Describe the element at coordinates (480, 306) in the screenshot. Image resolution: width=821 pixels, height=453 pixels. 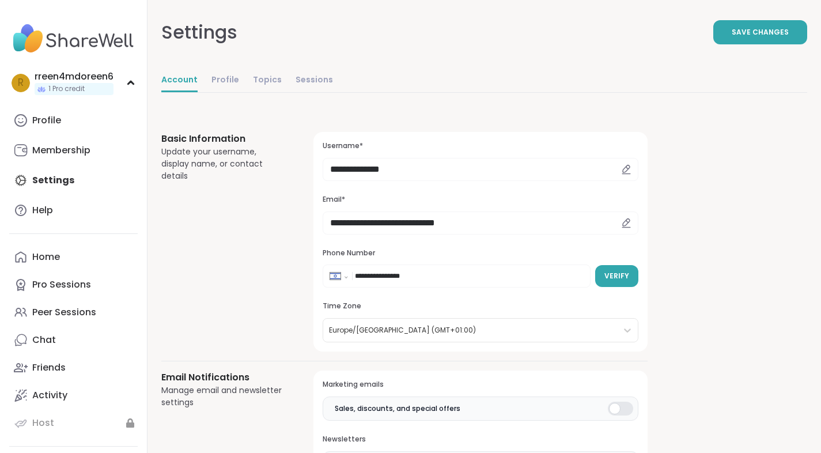
I see `h3: Time Zone` at that location.